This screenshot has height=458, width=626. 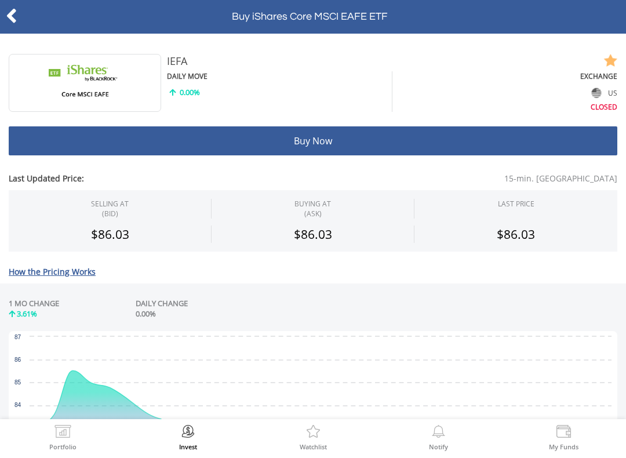 I want to click on span: 3.61%, so click(x=27, y=313).